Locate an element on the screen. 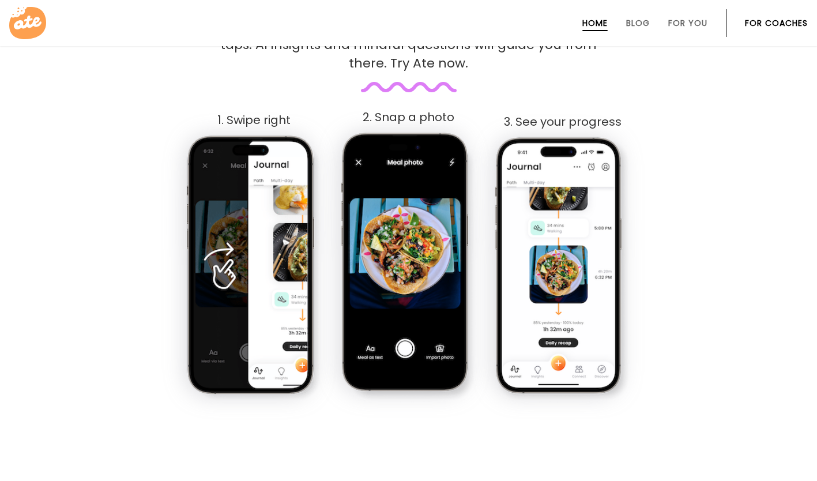  div: 1. Swipe right is located at coordinates (254, 120).